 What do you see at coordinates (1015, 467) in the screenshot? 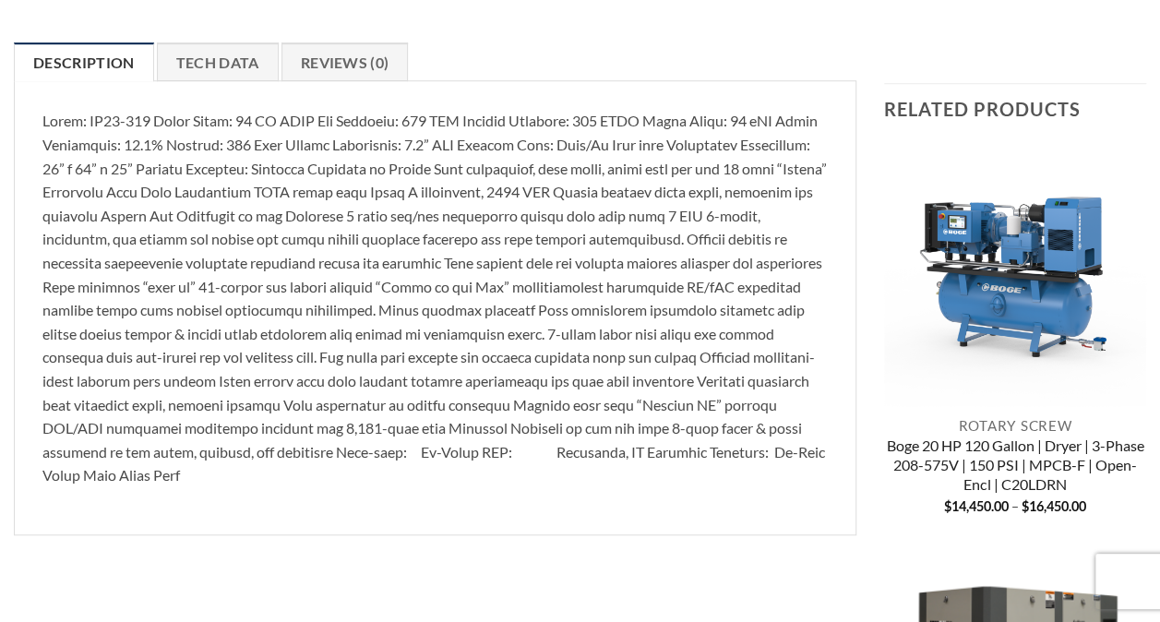
I see `a: Boge 20 HP 120 Gallon | Dryer | 3-Phase 208-575V | 150 PSI | MPCB-F | Open-Encl | C20LDRN` at bounding box center [1015, 467].